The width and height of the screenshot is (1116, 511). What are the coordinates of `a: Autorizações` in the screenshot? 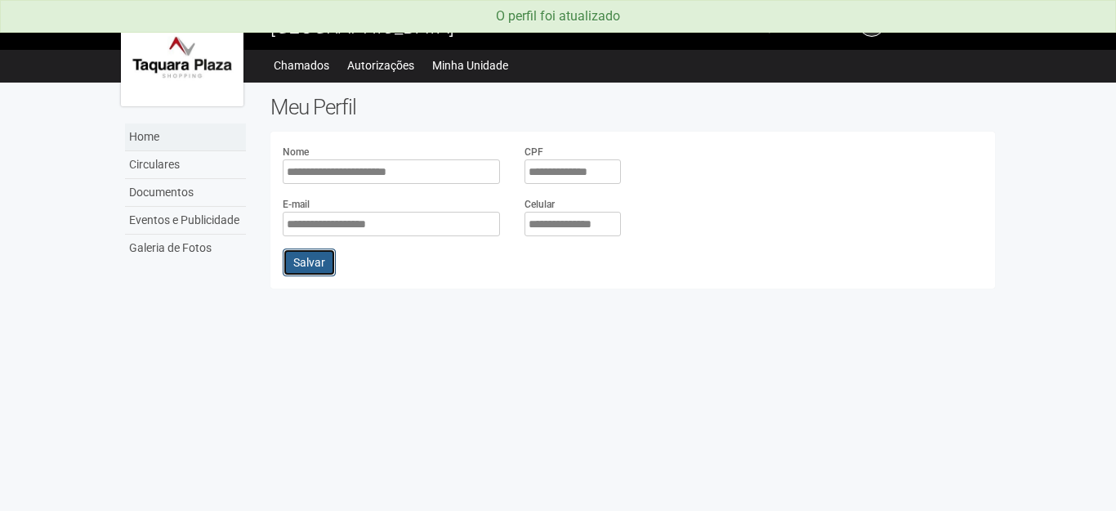 It's located at (381, 65).